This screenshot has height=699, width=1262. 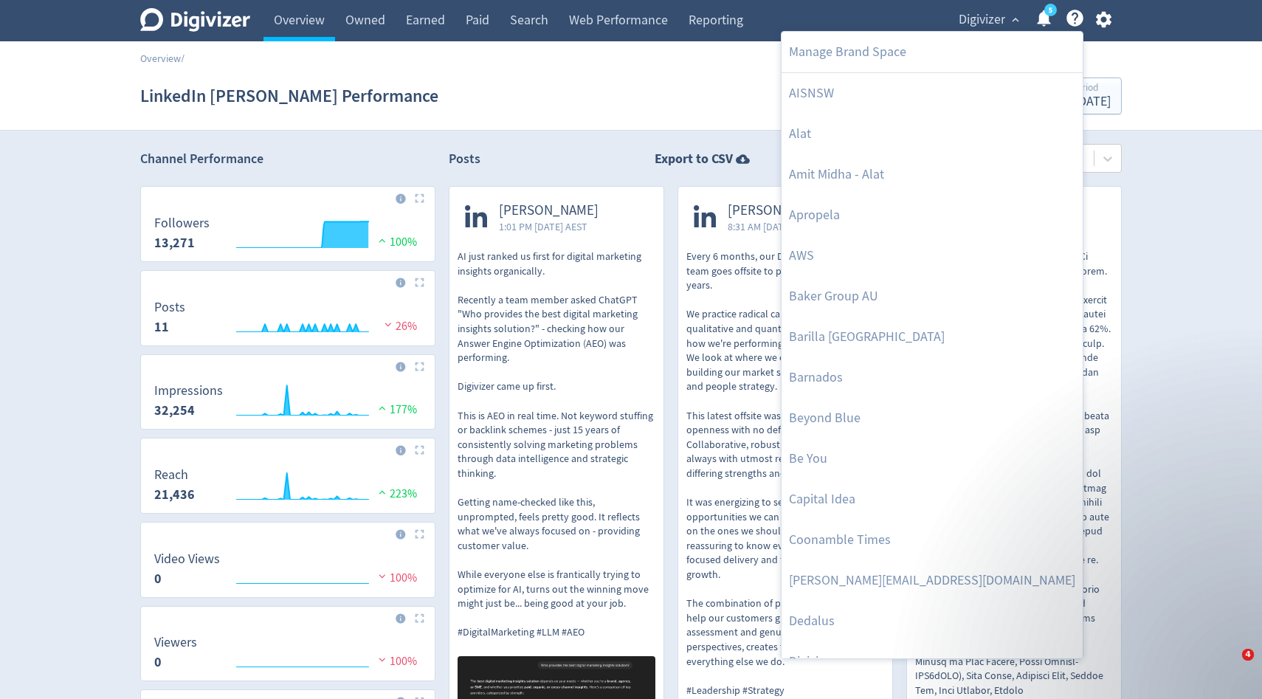 What do you see at coordinates (932, 255) in the screenshot?
I see `a: AWS` at bounding box center [932, 255].